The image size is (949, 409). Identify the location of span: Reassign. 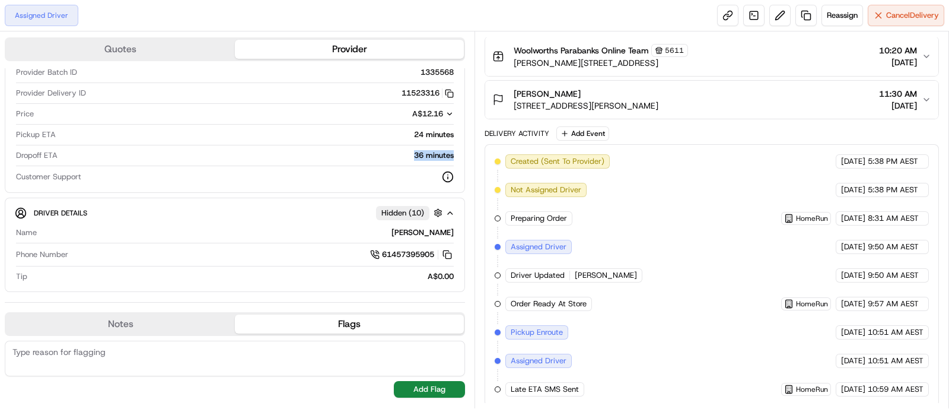
(842, 15).